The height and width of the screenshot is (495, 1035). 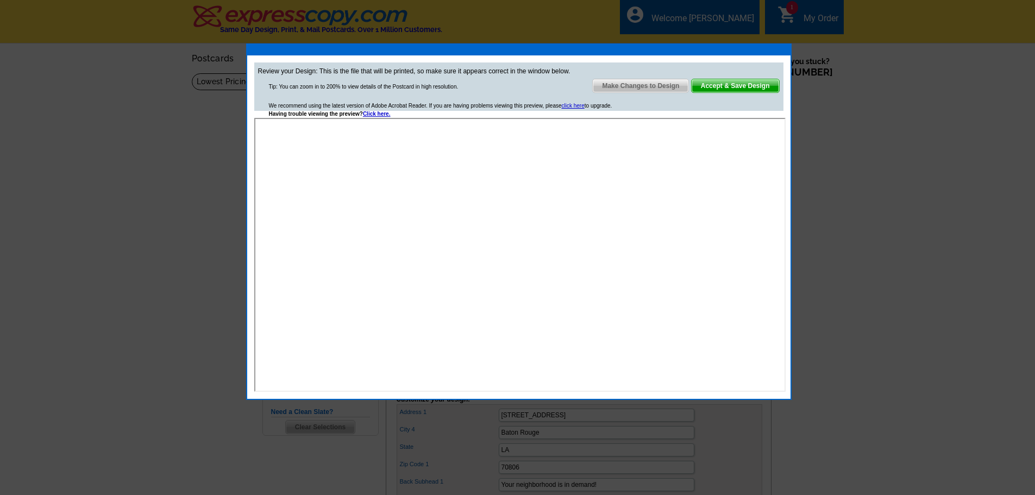 I want to click on div: Review your Design: This is the file that will be printed, so make sure it appears correct in the..., so click(x=519, y=86).